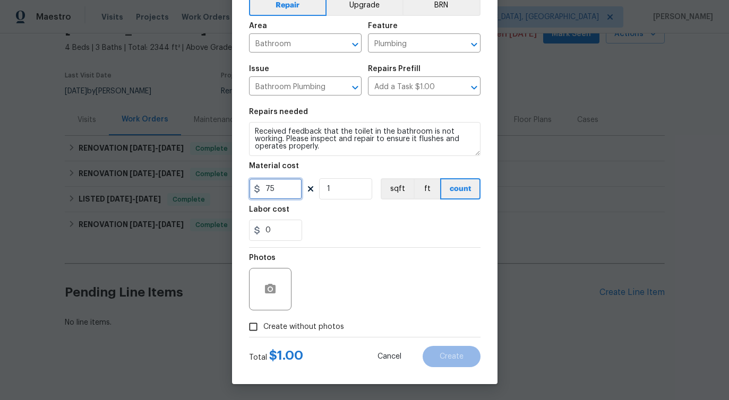 This screenshot has height=400, width=729. Describe the element at coordinates (278, 112) in the screenshot. I see `h5: Repairs needed` at that location.